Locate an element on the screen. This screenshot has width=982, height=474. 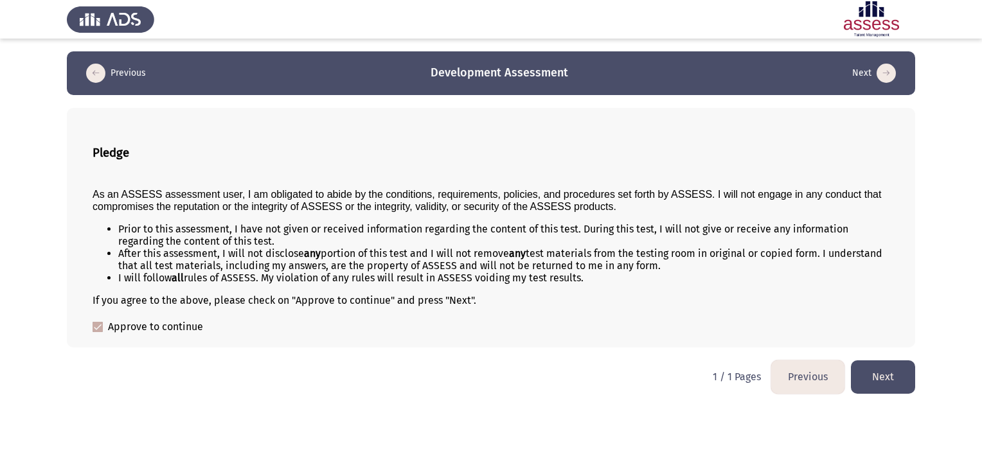
img: Assessment logo of Development Assessment R1 (EN/AR) is located at coordinates (872, 19).